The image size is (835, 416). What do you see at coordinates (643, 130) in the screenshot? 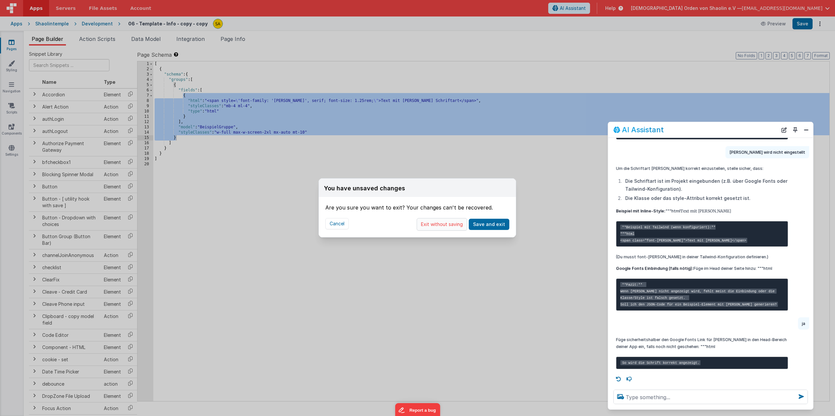
I see `h2: AI Assistant` at bounding box center [643, 130].